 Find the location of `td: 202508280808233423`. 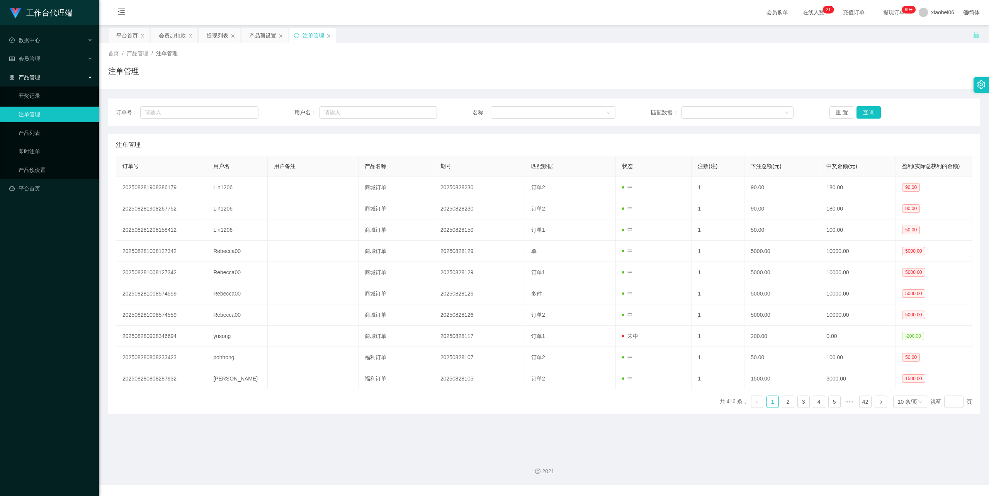

td: 202508280808233423 is located at coordinates (161, 357).